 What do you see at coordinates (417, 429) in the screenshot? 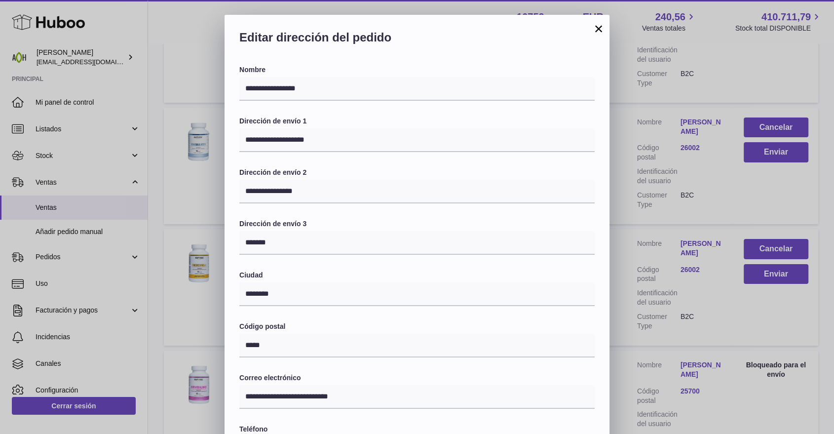
I see `label: Teléfono` at bounding box center [417, 429].